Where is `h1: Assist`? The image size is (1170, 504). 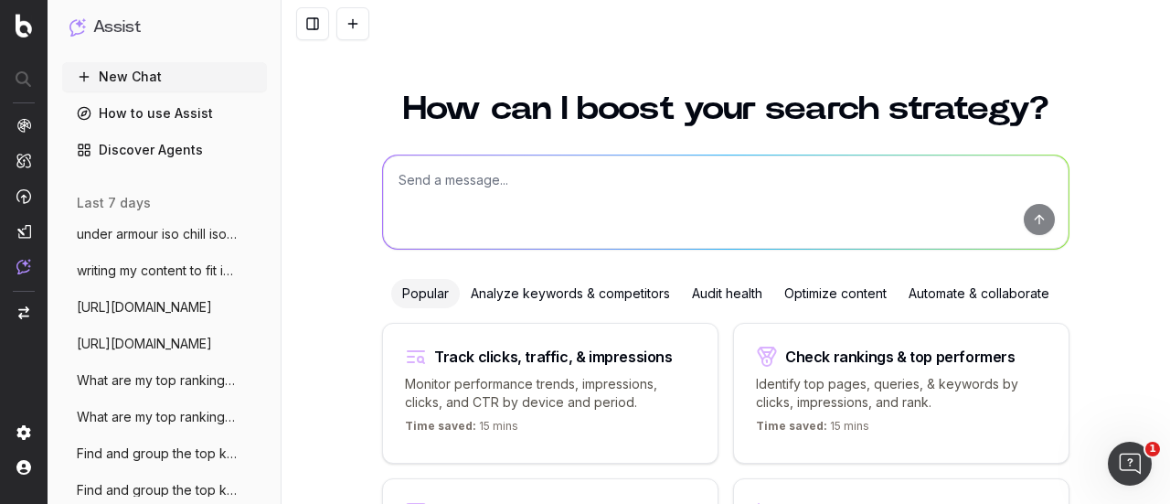 h1: Assist is located at coordinates (117, 27).